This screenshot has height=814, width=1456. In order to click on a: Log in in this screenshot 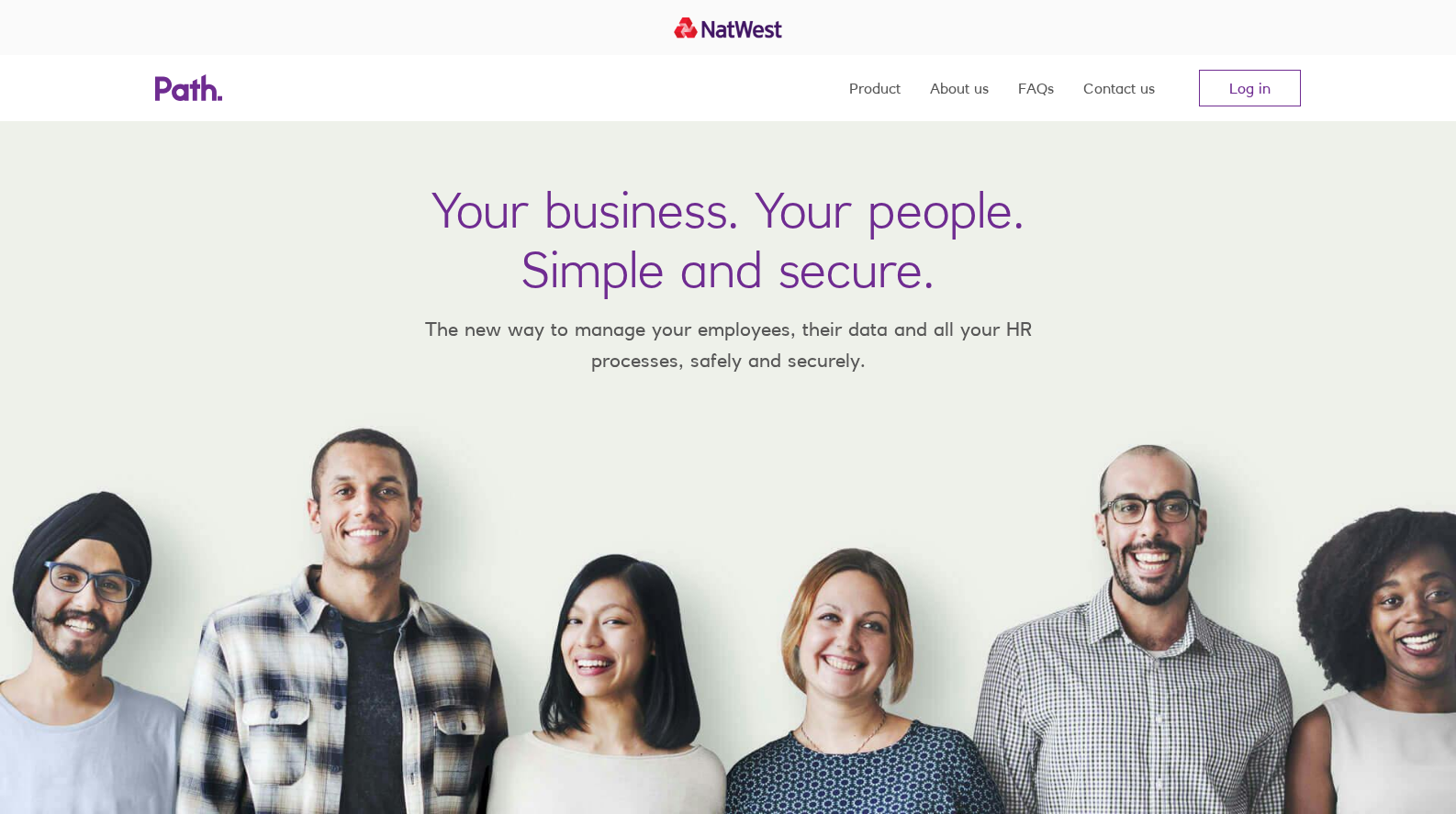, I will do `click(1250, 88)`.